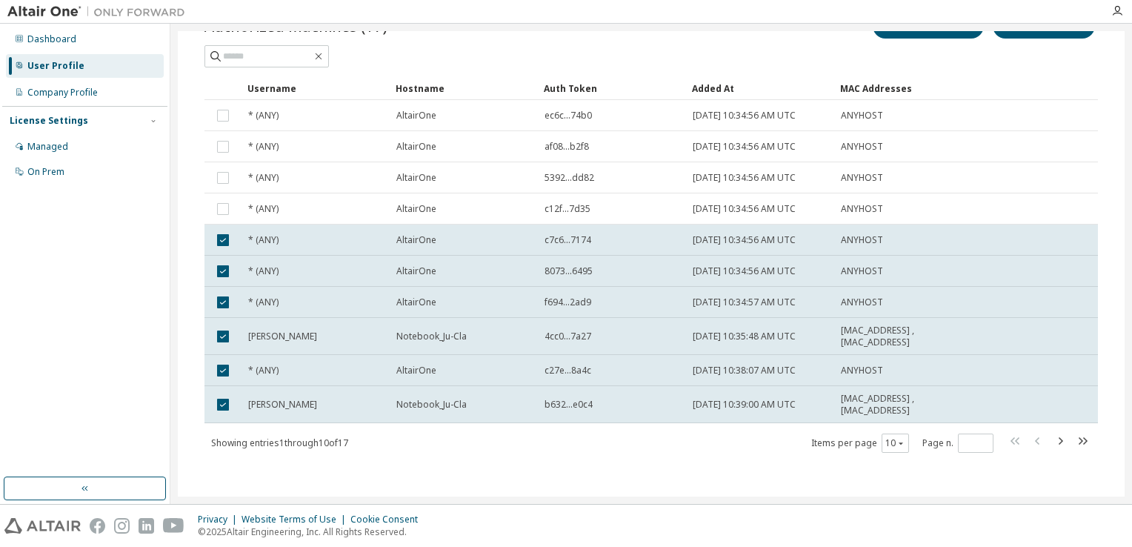 The image size is (1132, 547). Describe the element at coordinates (173, 525) in the screenshot. I see `img: youtube.svg` at that location.